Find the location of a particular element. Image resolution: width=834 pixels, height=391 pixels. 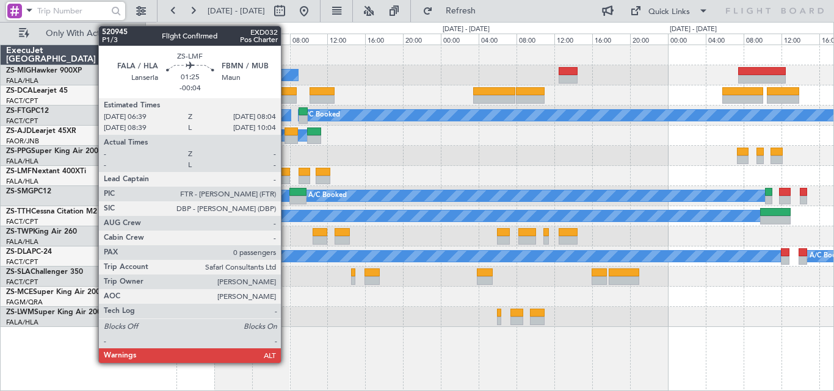

span: ZS-SLA is located at coordinates (18, 272).